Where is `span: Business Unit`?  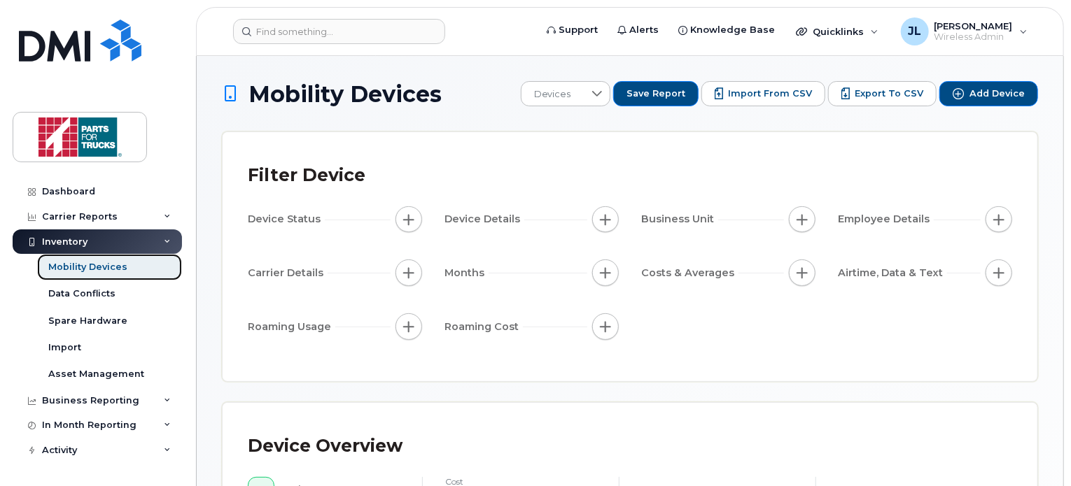
span: Business Unit is located at coordinates (679, 219).